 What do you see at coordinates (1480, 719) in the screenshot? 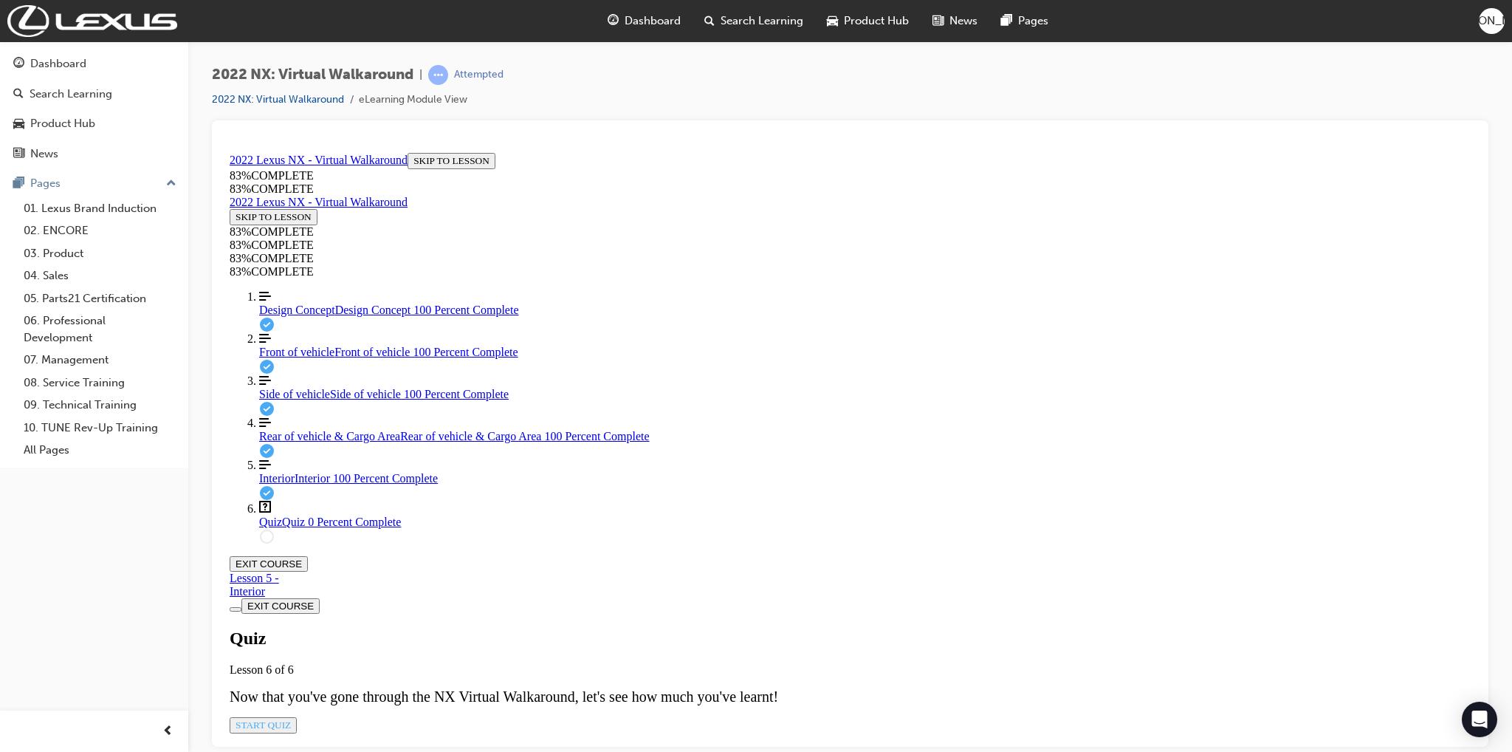
I see `div: Open Intercom Messenger` at bounding box center [1480, 719].